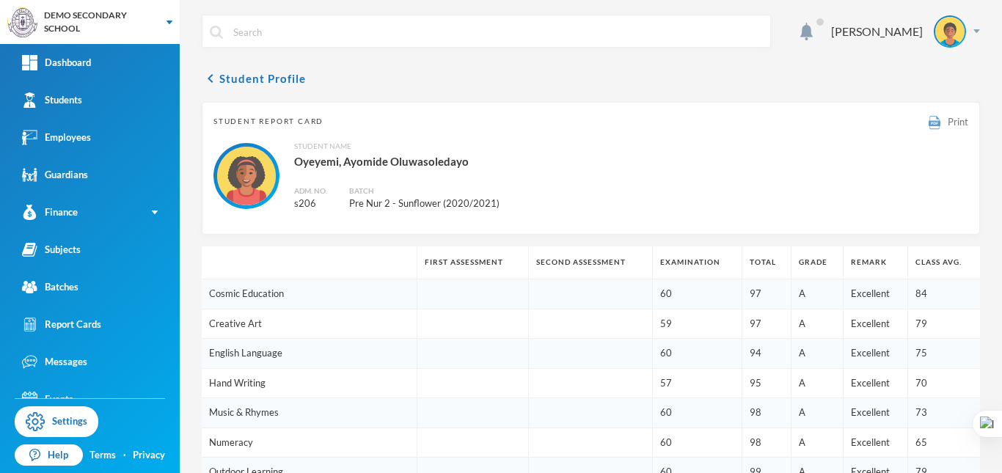 This screenshot has height=473, width=1002. I want to click on div: Oyeyemi, Ayomide Oluwasoledayo, so click(419, 161).